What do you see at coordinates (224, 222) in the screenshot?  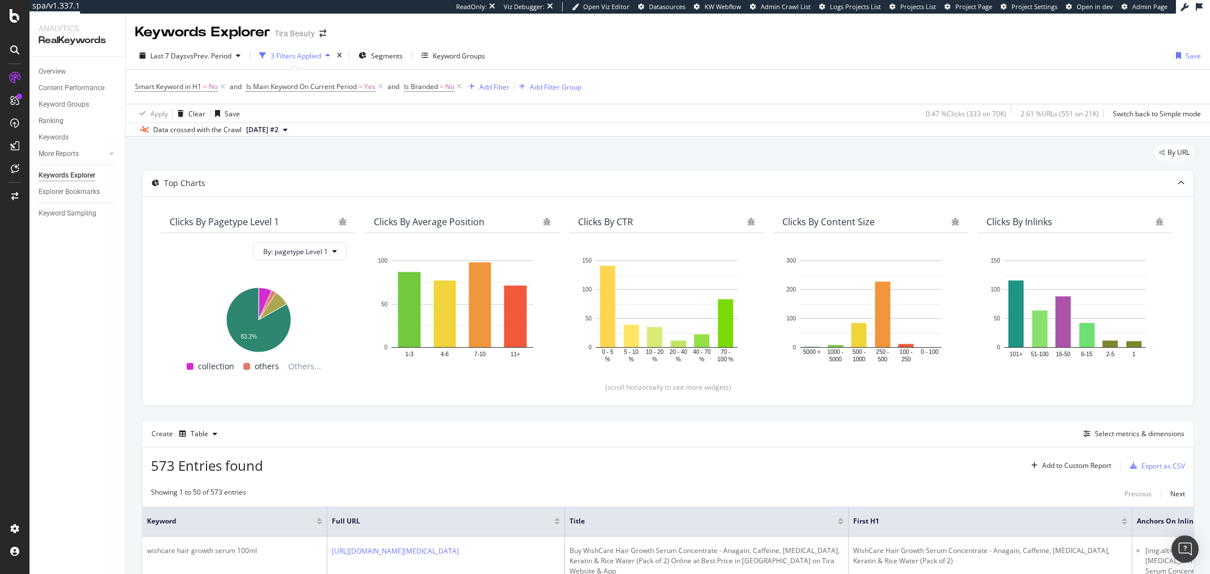 I see `div: Clicks By pagetype Level 1` at bounding box center [224, 222].